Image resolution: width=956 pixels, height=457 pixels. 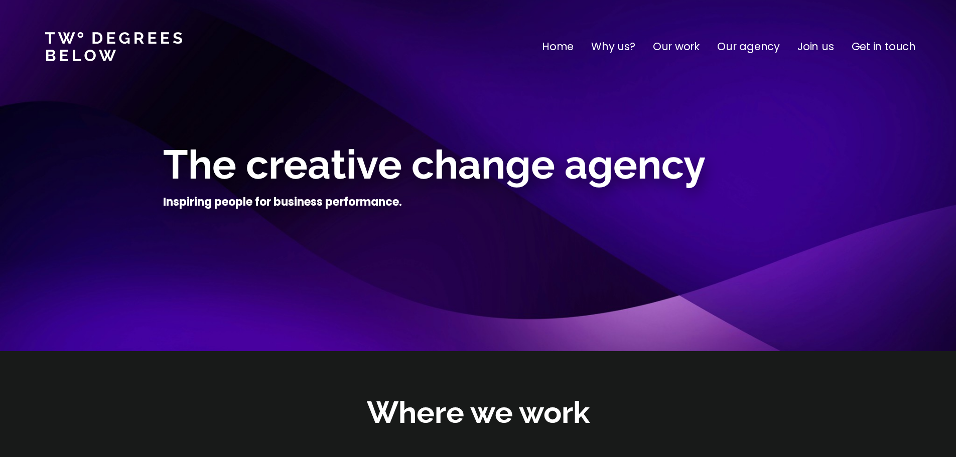 What do you see at coordinates (884, 47) in the screenshot?
I see `a: Get in touch` at bounding box center [884, 47].